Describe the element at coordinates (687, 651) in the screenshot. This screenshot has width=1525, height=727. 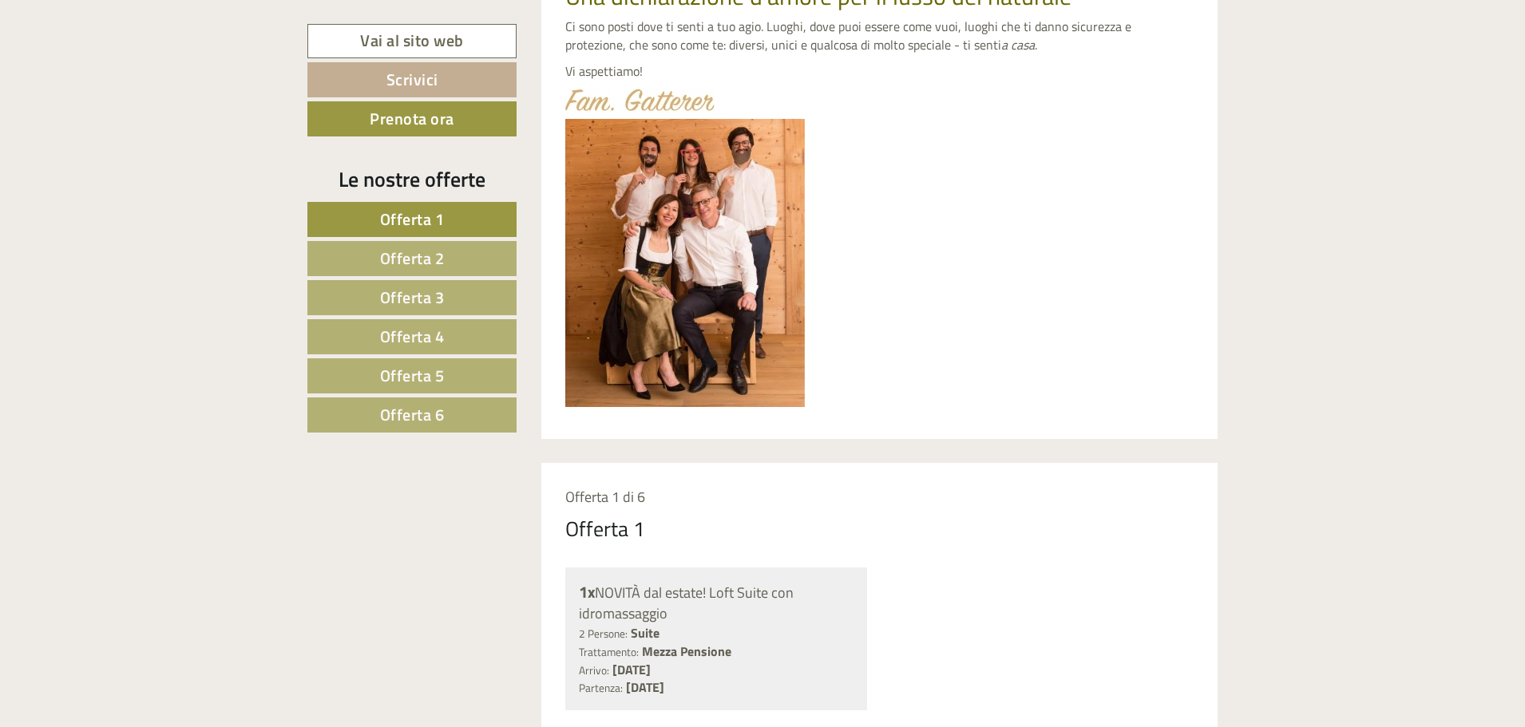
I see `b: Mezza Pensione` at that location.